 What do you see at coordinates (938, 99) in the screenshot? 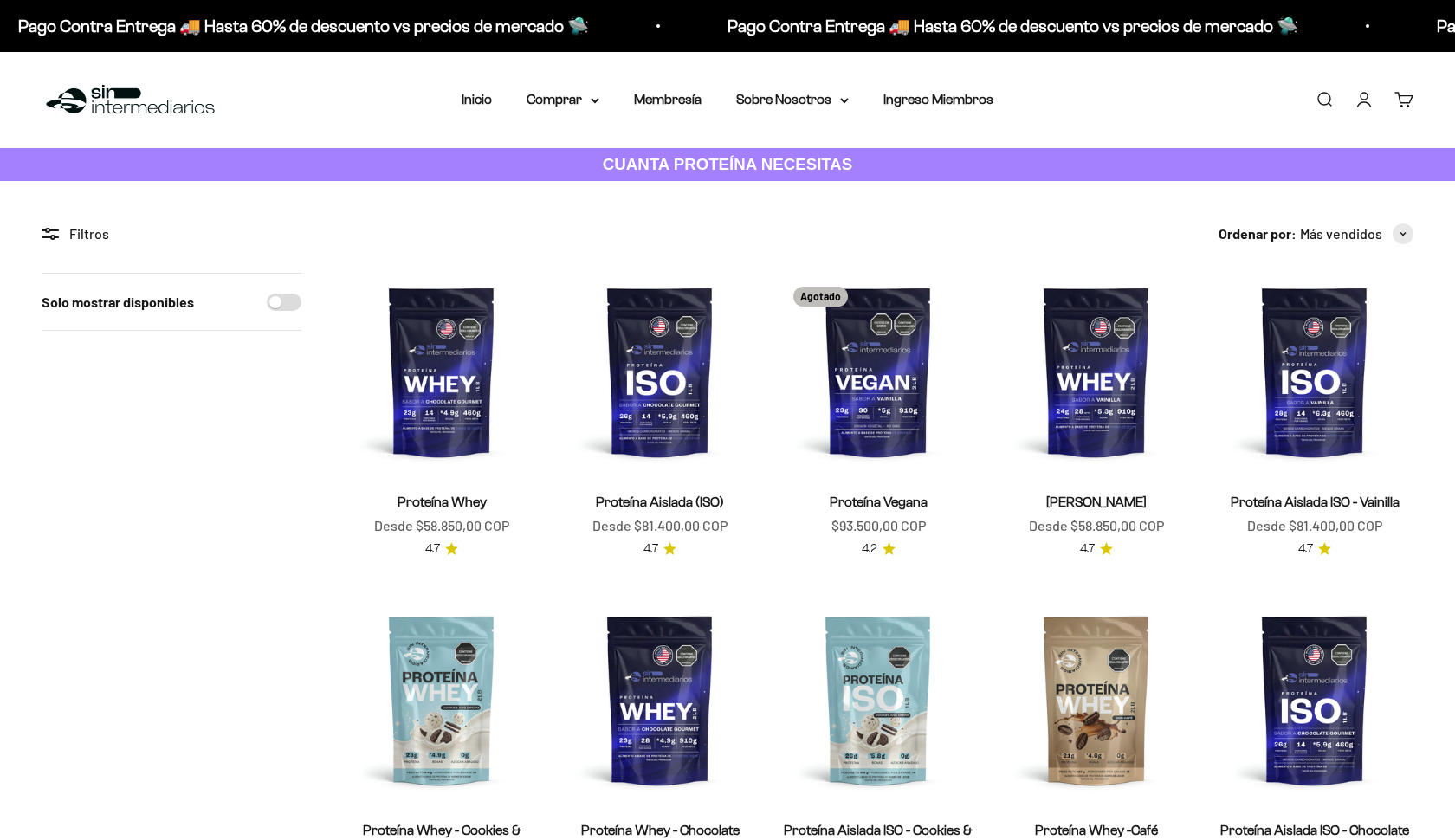
I see `a: Ingreso Miembros` at bounding box center [938, 99].